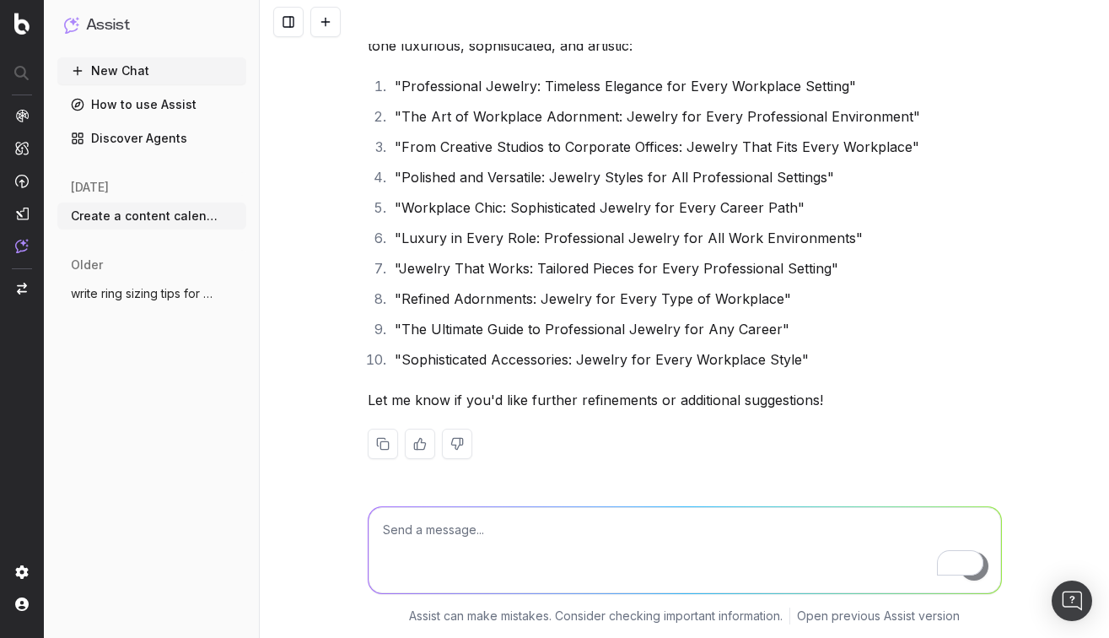  Describe the element at coordinates (22, 213) in the screenshot. I see `img: Studio` at that location.